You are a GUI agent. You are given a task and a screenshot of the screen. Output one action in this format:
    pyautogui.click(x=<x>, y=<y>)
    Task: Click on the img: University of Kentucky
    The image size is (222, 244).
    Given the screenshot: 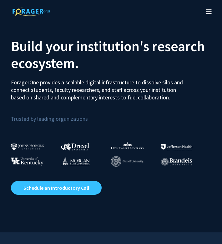 What is the action you would take?
    pyautogui.click(x=27, y=161)
    